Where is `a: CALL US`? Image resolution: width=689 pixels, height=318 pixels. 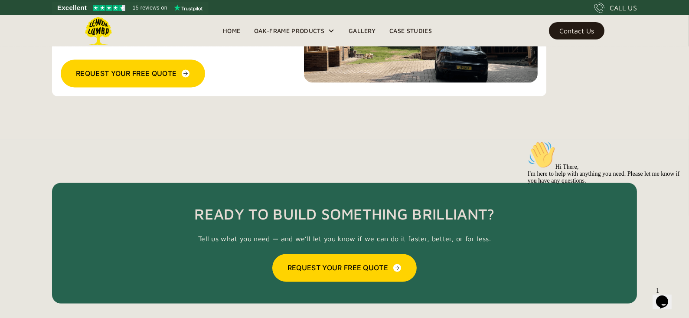 a: CALL US is located at coordinates (616, 8).